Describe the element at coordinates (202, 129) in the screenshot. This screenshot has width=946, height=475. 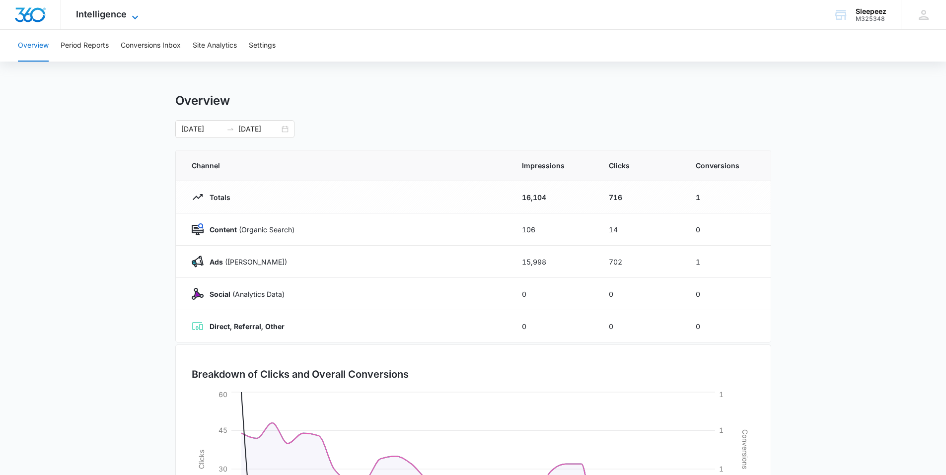
I see `input: Start date` at that location.